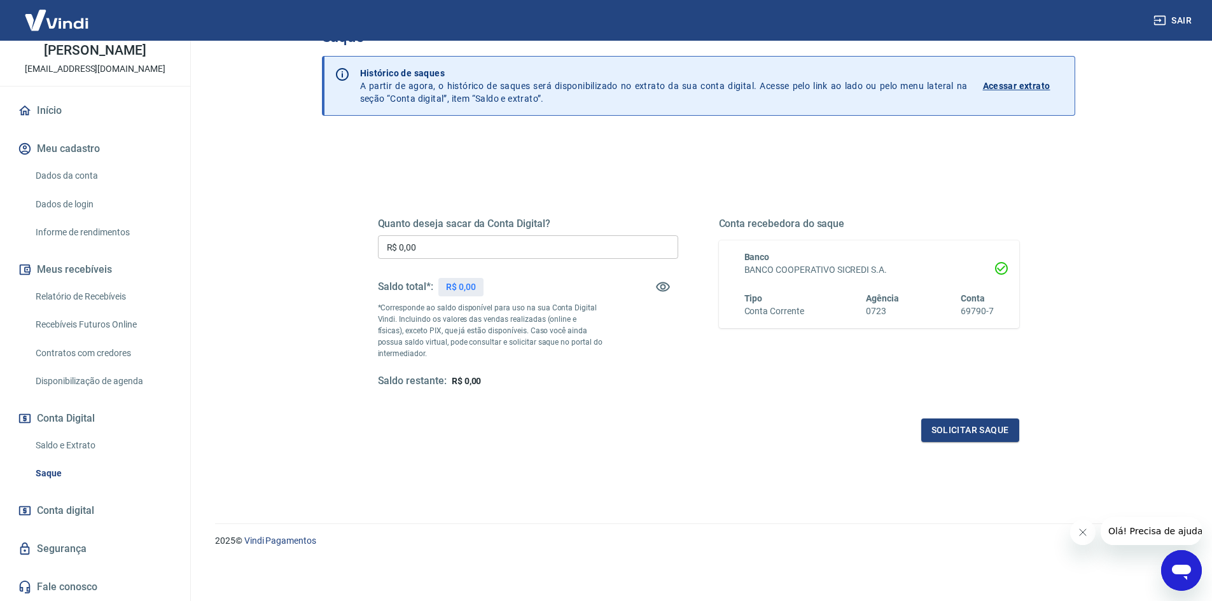 This screenshot has width=1212, height=601. Describe the element at coordinates (869, 224) in the screenshot. I see `h5: Conta recebedora do saque` at that location.